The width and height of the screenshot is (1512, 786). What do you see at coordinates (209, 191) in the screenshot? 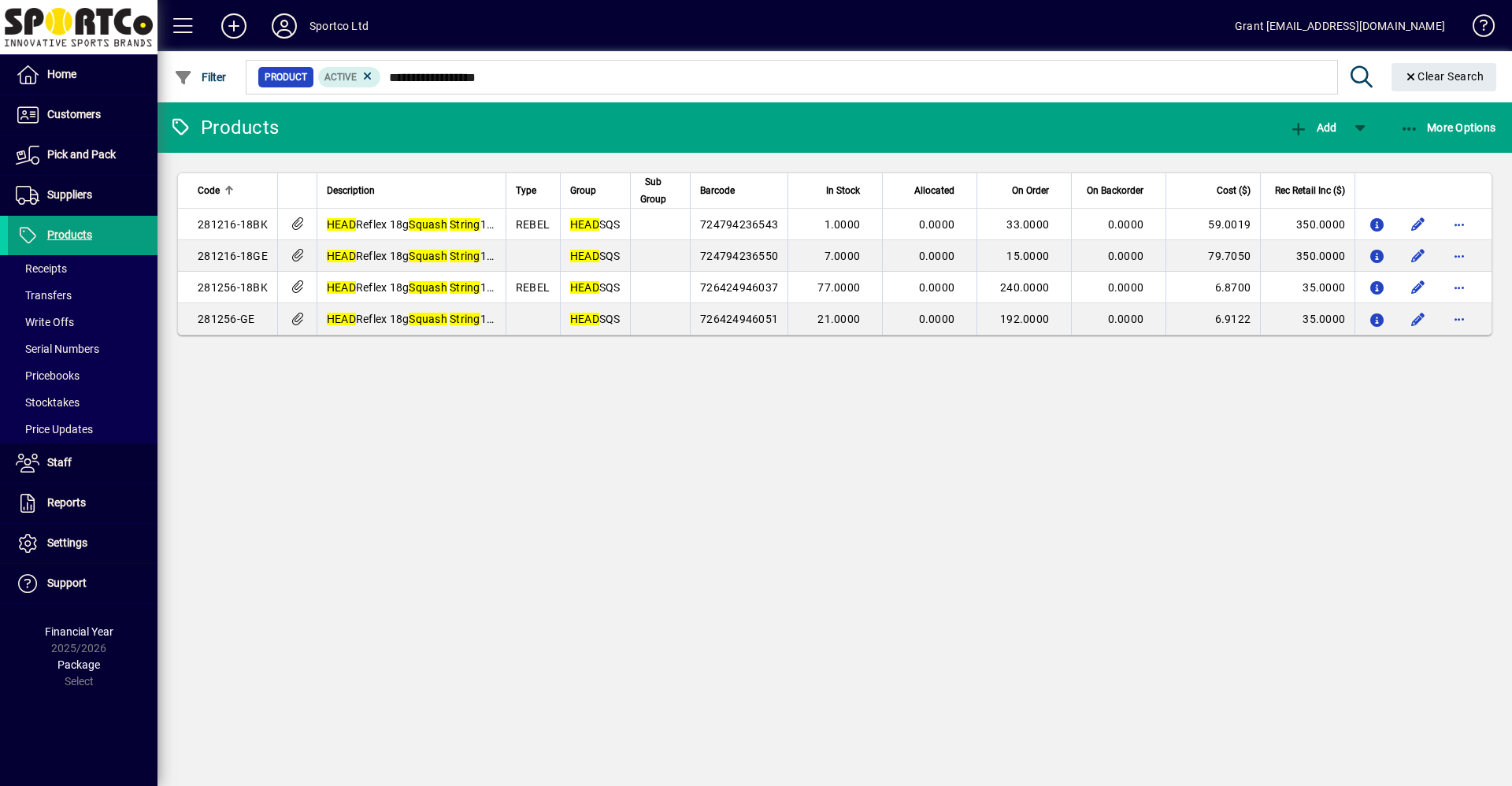
I see `span: Code` at bounding box center [209, 191].